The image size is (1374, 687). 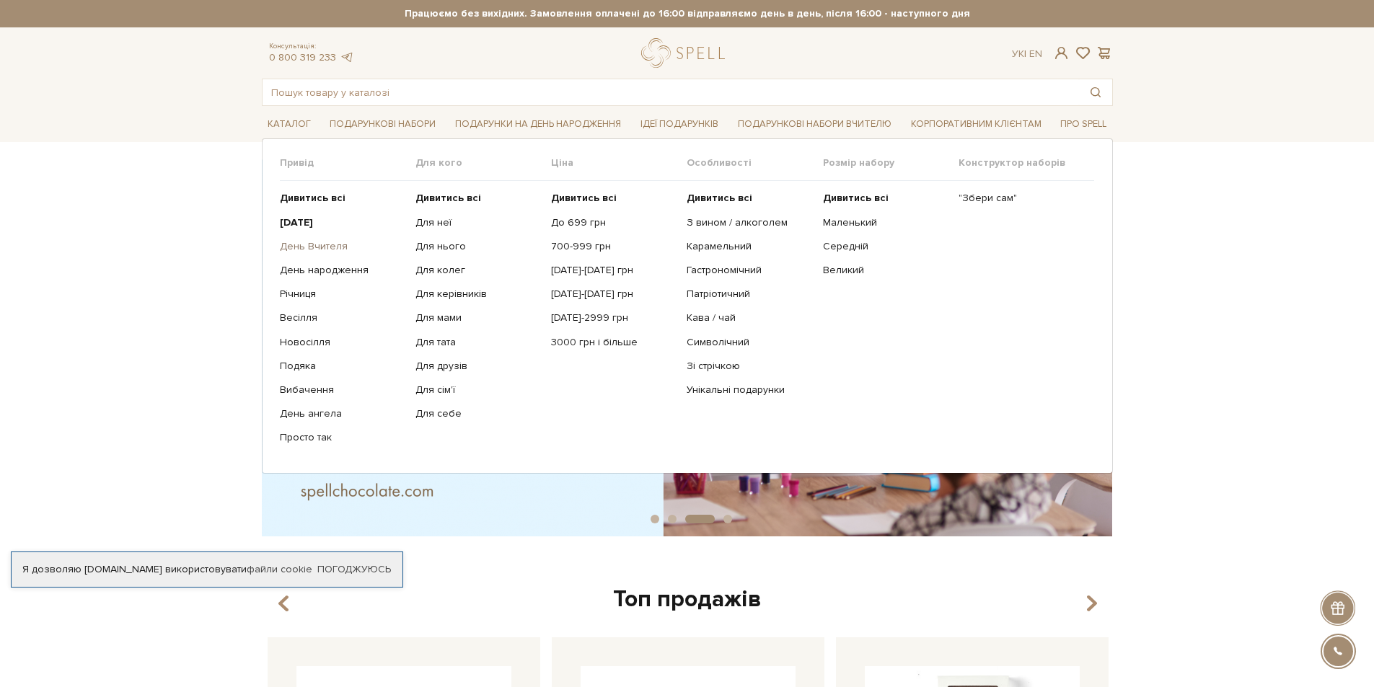 What do you see at coordinates (814, 124) in the screenshot?
I see `a: Подарункові набори Вчителю` at bounding box center [814, 124].